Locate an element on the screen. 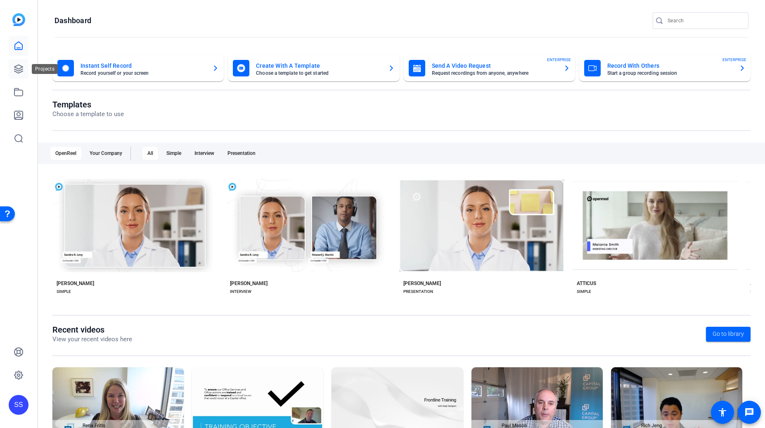  mat-card-subtitle: Request recordings from anyone, anywhere is located at coordinates (494, 73).